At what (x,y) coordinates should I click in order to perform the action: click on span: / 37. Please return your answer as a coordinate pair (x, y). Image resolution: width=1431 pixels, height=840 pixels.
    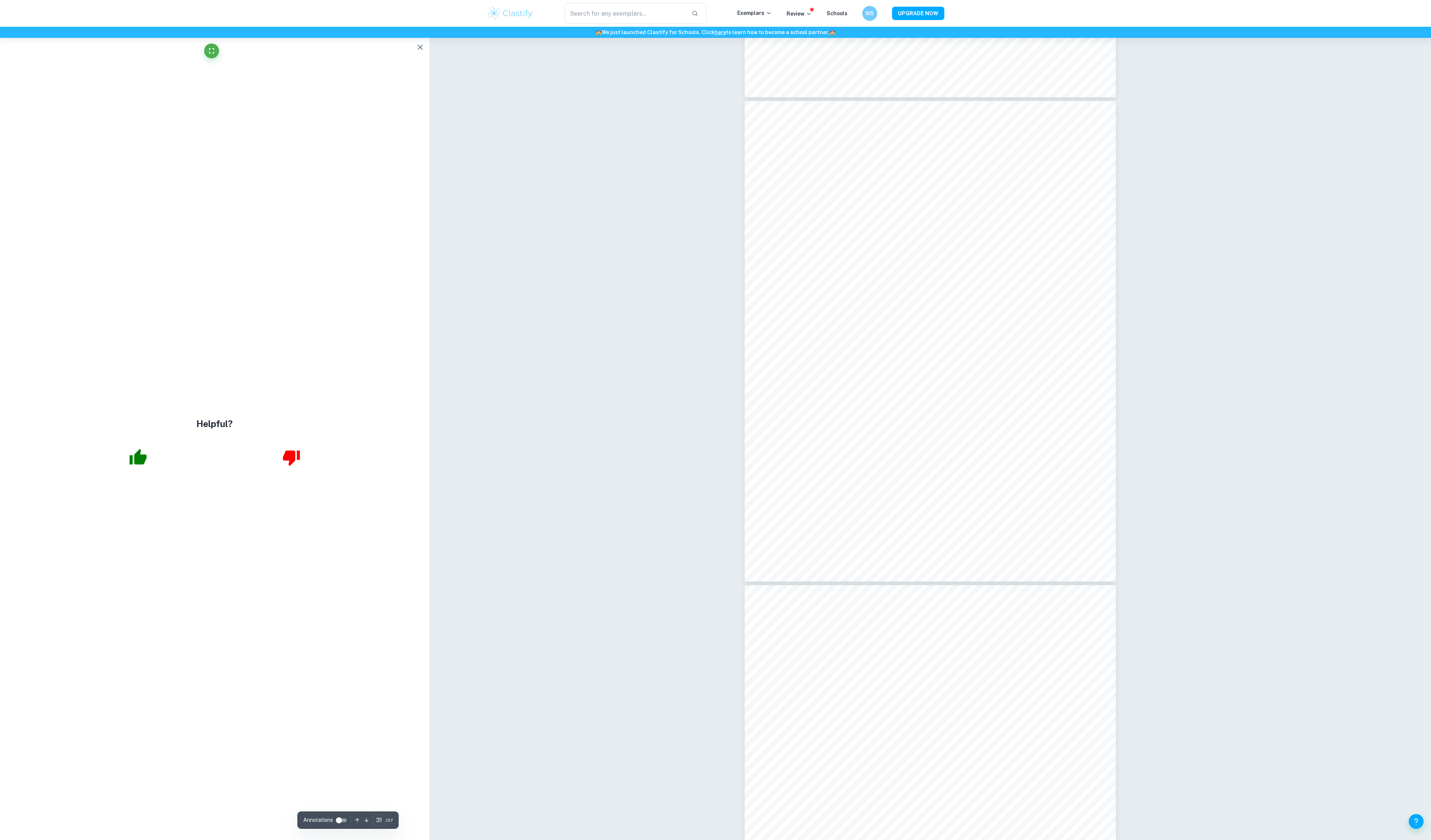
    Looking at the image, I should click on (389, 820).